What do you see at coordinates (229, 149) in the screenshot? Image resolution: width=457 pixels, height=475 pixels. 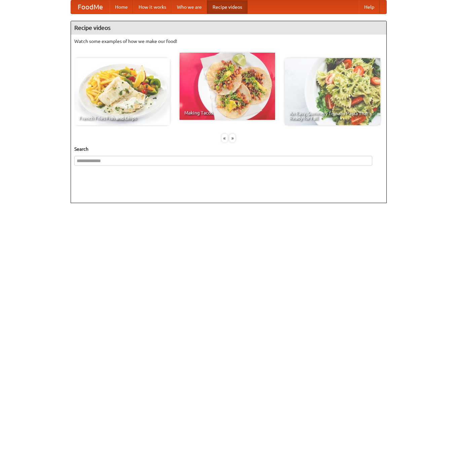 I see `h5: Search` at bounding box center [229, 149].